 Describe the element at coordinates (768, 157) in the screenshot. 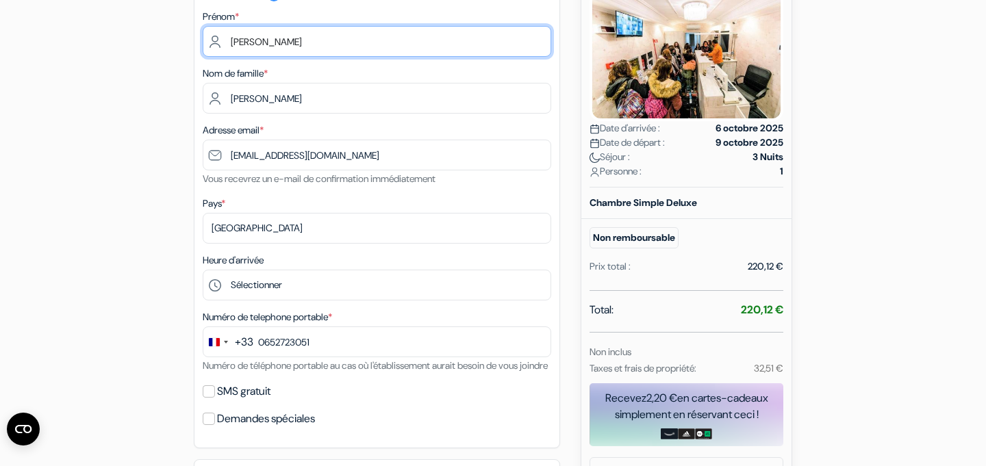

I see `strong: 3 Nuits` at that location.